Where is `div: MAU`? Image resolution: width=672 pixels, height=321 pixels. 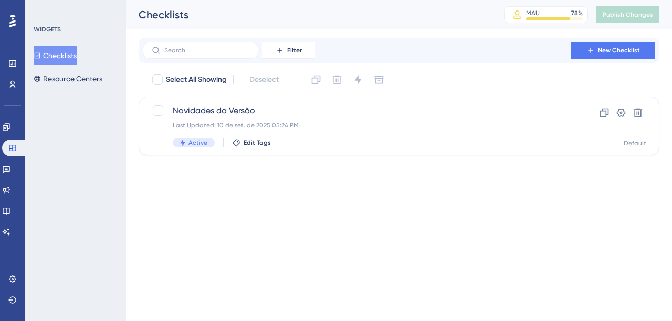 div: MAU is located at coordinates (533, 13).